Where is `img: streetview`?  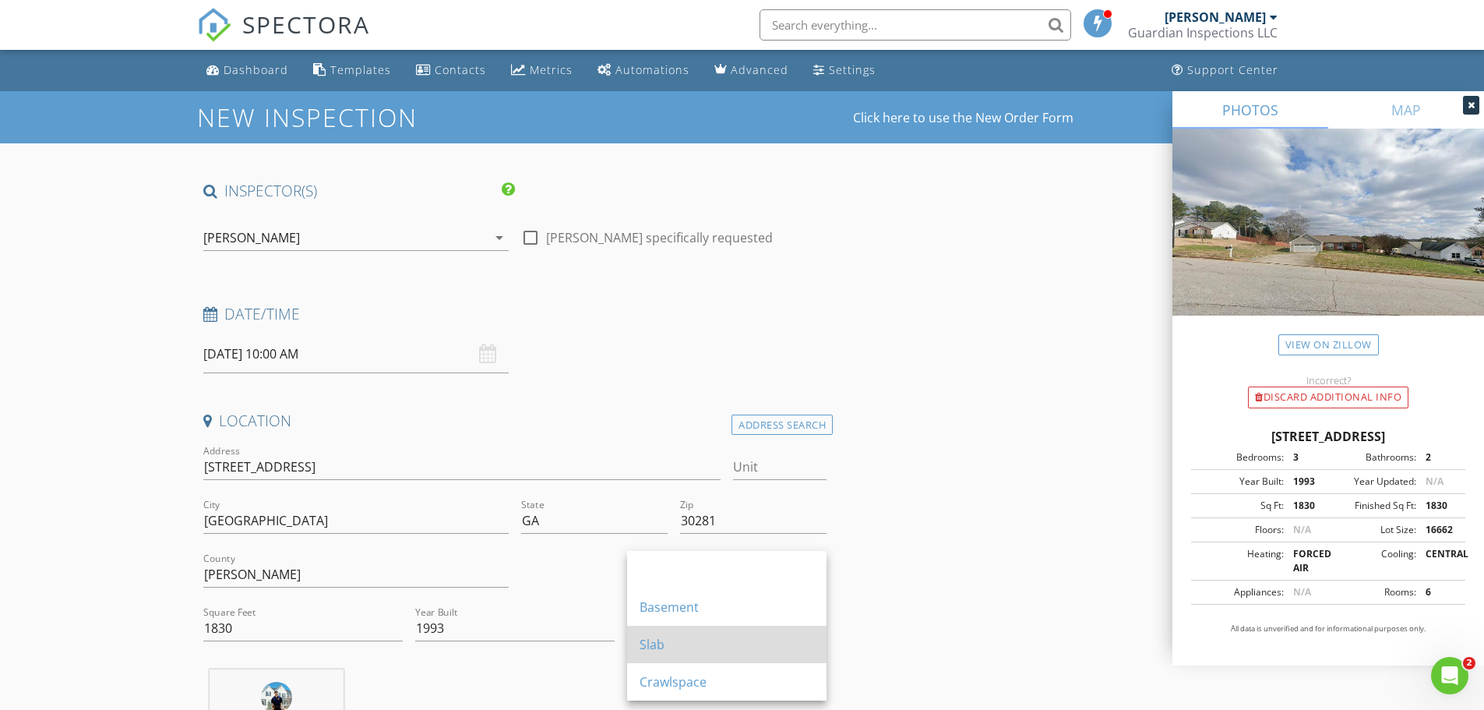
img: streetview is located at coordinates (1328, 241).